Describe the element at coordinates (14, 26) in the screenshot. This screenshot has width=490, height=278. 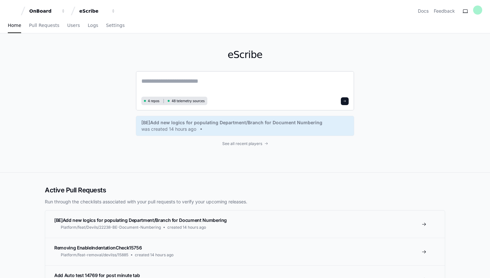
I see `a: Home` at that location.